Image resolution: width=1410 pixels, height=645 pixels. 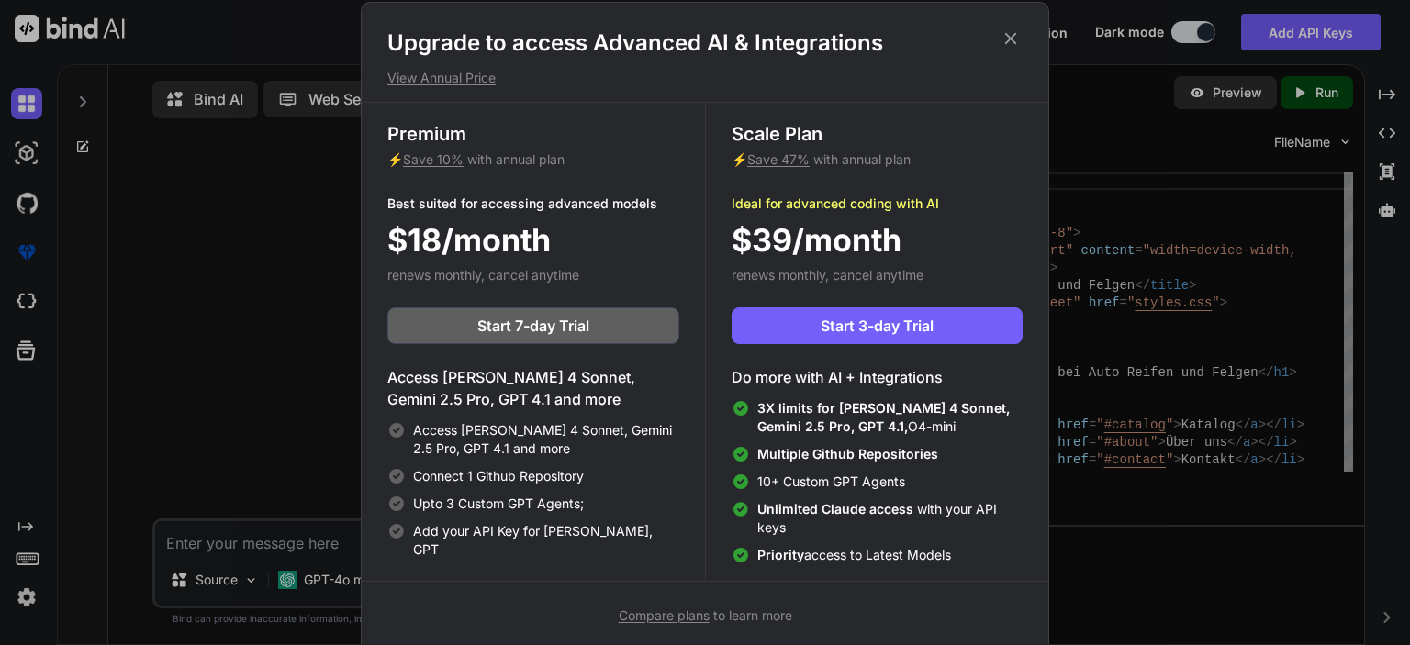 What do you see at coordinates (877, 326) in the screenshot?
I see `button: Start 3-day Trial` at bounding box center [877, 326].